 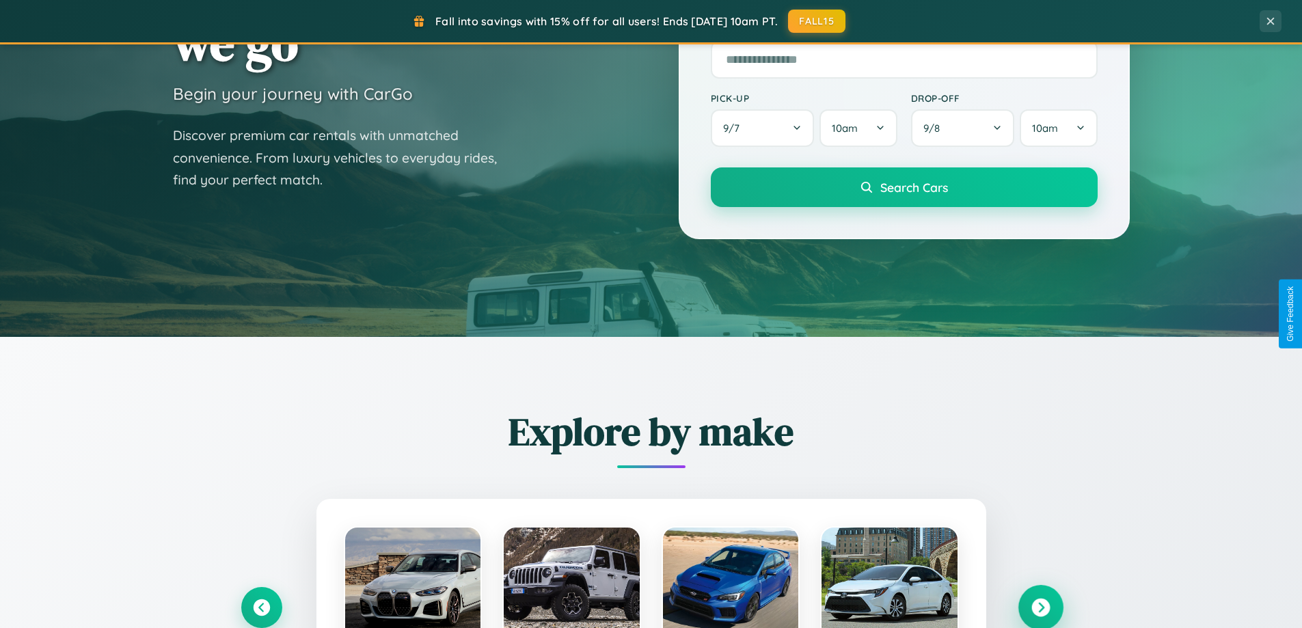 What do you see at coordinates (804, 98) in the screenshot?
I see `label: Pick-up` at bounding box center [804, 98].